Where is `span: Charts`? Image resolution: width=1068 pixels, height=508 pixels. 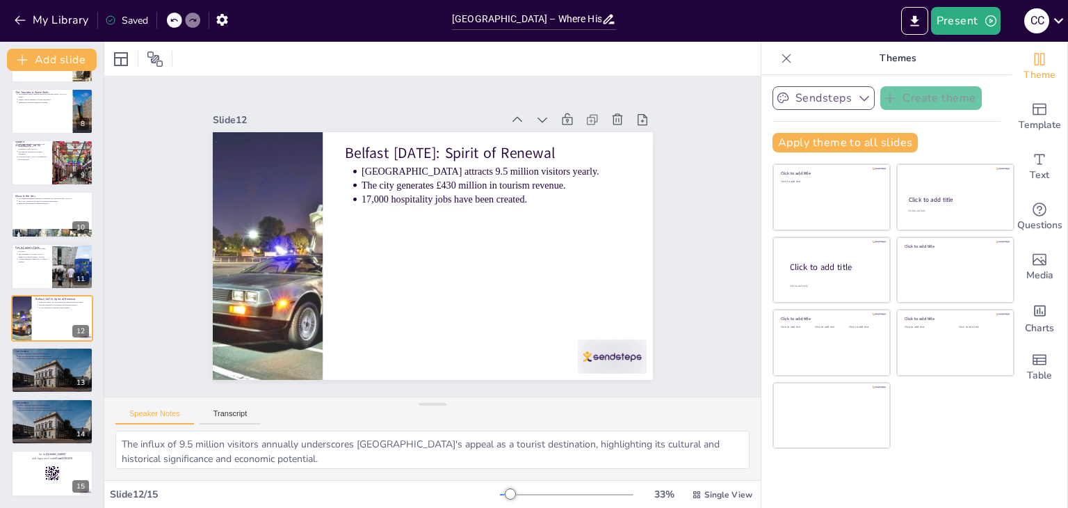 span: Charts is located at coordinates (1040, 328).